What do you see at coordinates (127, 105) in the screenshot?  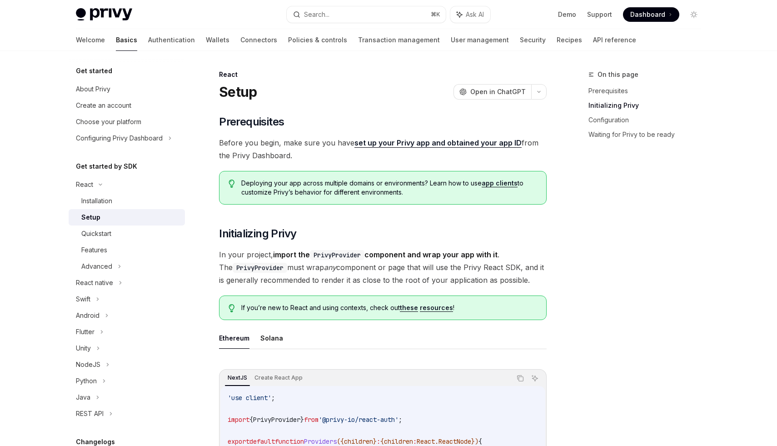 I see `a: Create an account` at bounding box center [127, 105].